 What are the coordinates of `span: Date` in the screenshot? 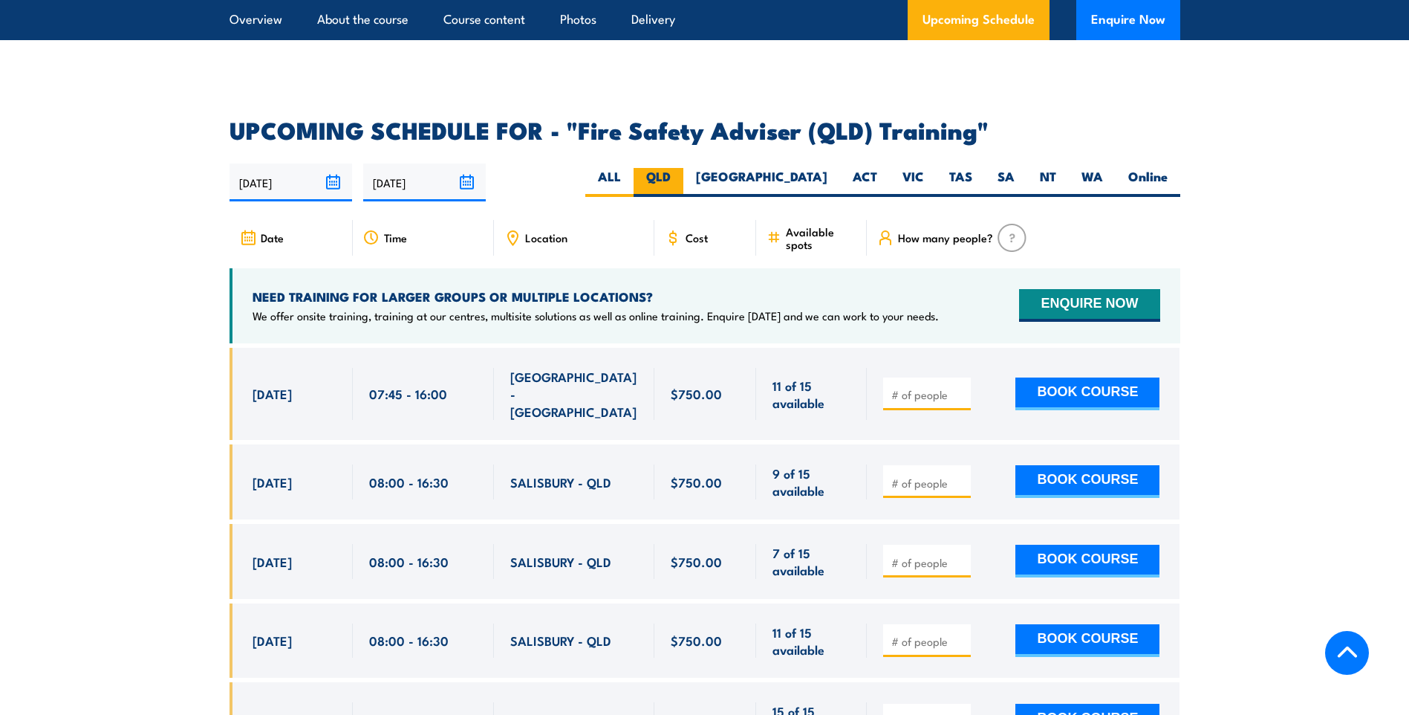 It's located at (272, 237).